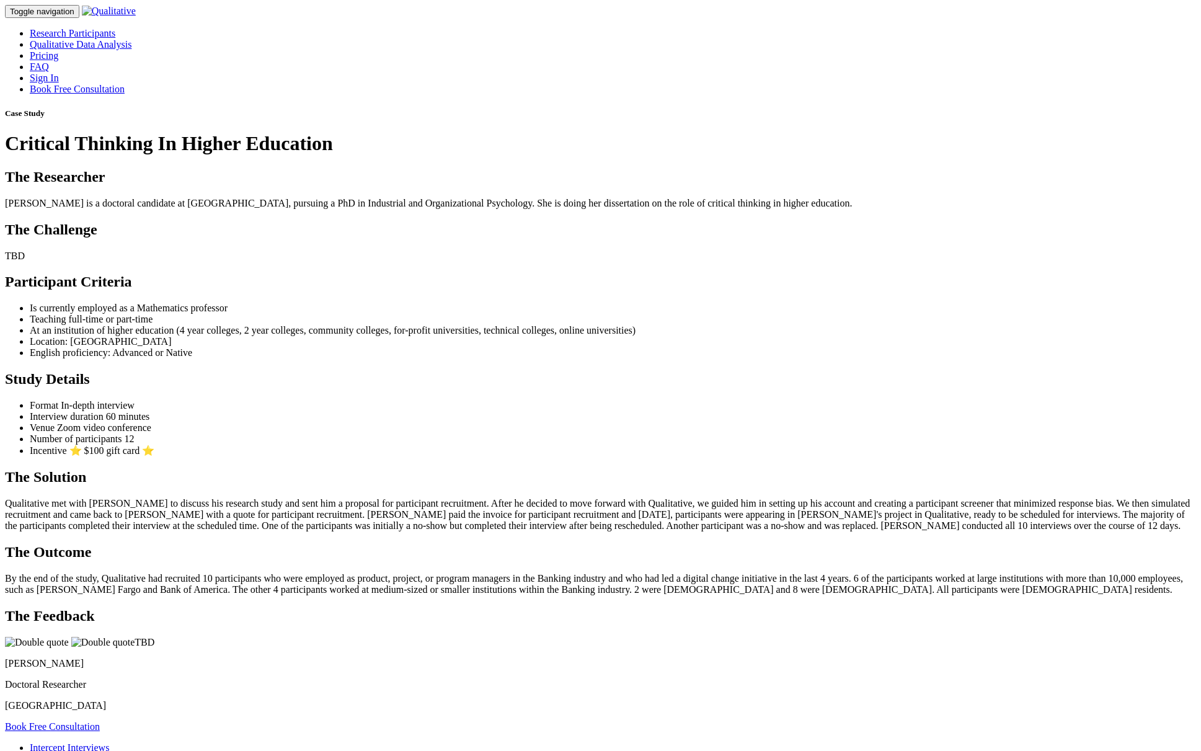 This screenshot has width=1201, height=751. I want to click on span: Format, so click(44, 405).